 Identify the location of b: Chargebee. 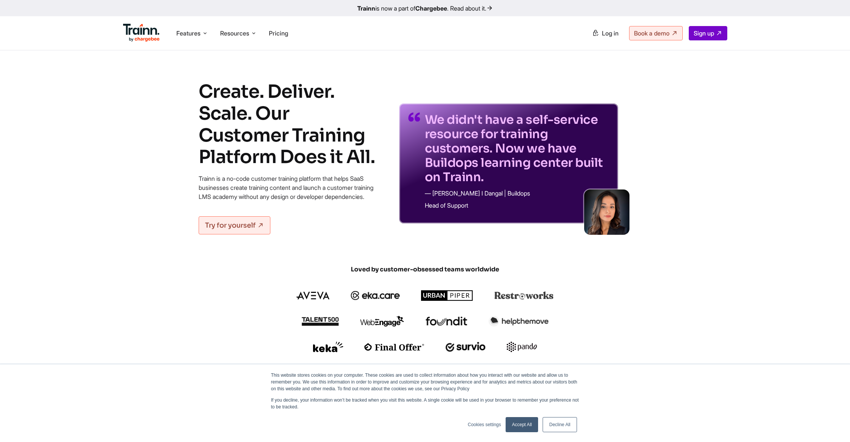
(431, 8).